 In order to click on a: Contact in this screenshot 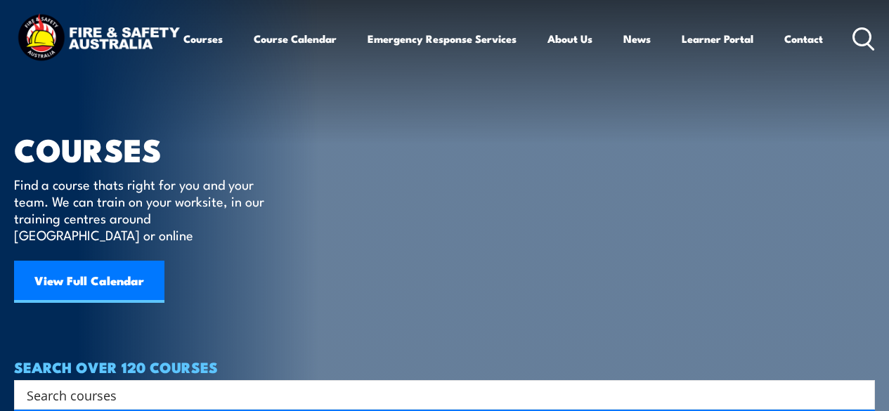, I will do `click(803, 39)`.